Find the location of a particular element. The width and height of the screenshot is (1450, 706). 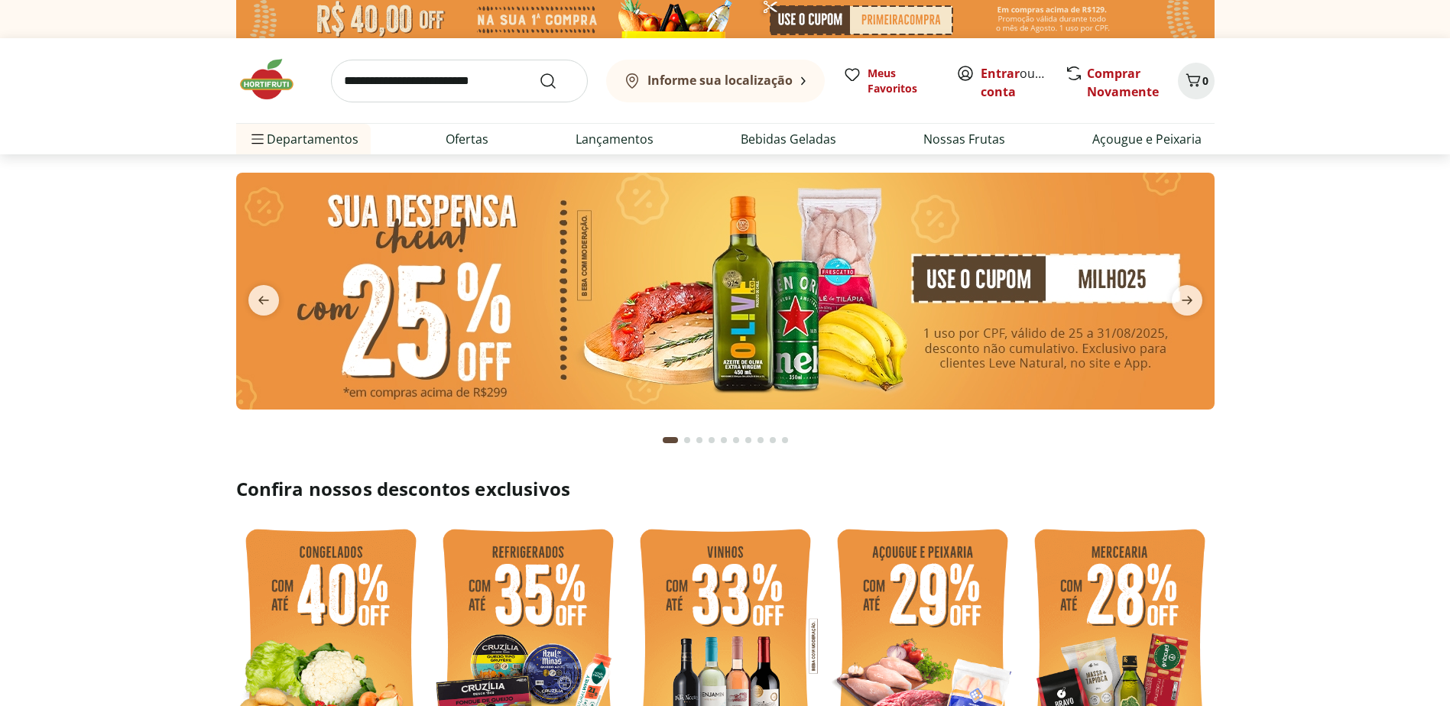

img: Hortifruti is located at coordinates (274, 79).